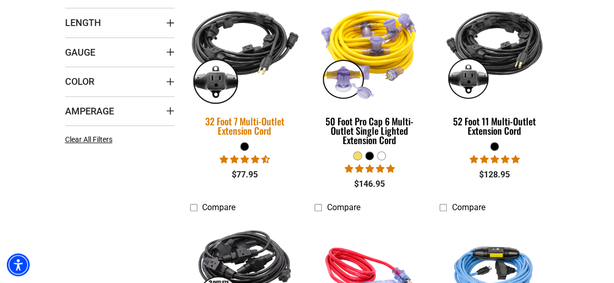  What do you see at coordinates (369, 184) in the screenshot?
I see `div: $146.95` at bounding box center [369, 184].